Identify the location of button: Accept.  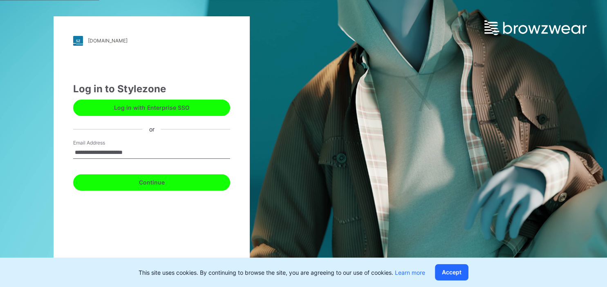
(452, 273).